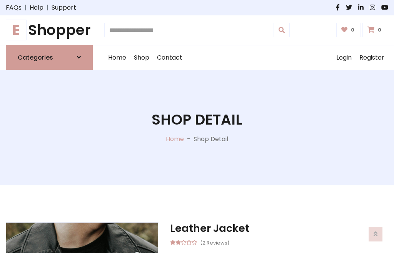 This screenshot has width=394, height=253. I want to click on small: (2 Reviews), so click(215, 243).